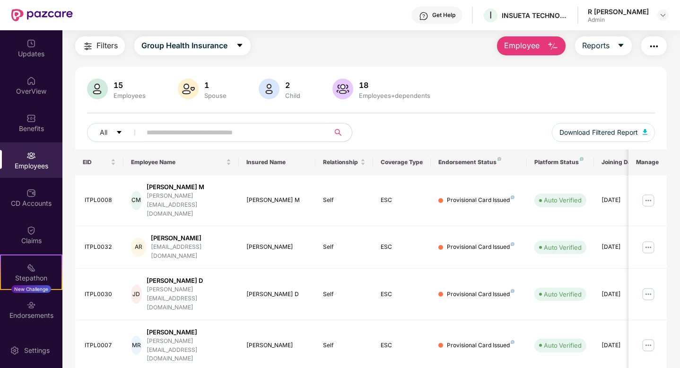 This screenshot has width=680, height=368. I want to click on img: svg+xml;base64,PHN2ZyBpZD0iRW1wbG95ZWVzIiB4bWxucz0iaHR0cDovL3d3dy53My5vcmcvMjAwMC9zdmciIHdpZHRoPS..., so click(31, 156).